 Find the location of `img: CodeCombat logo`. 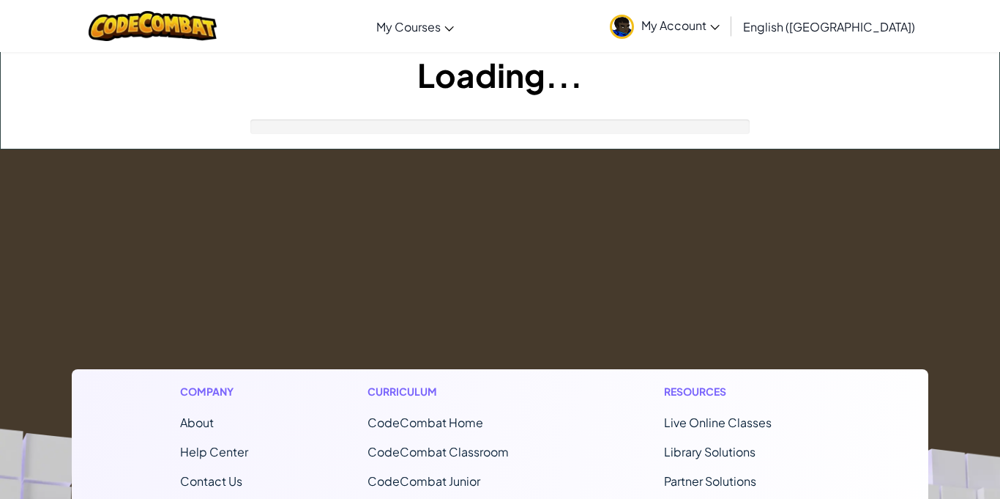

img: CodeCombat logo is located at coordinates (152, 26).